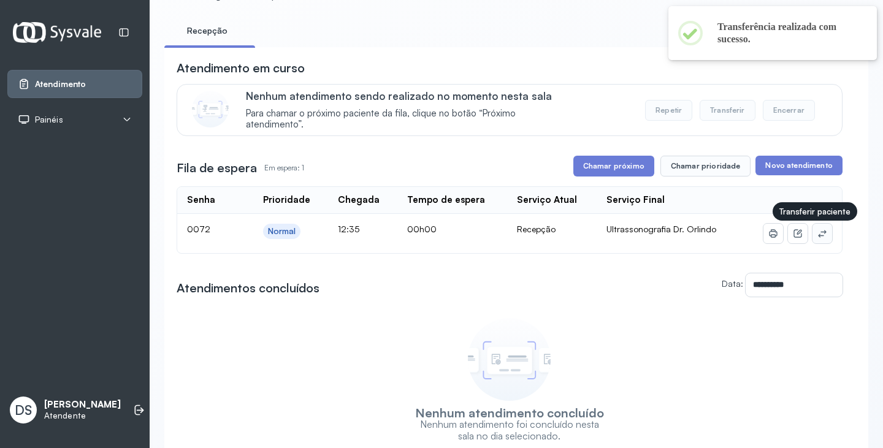  Describe the element at coordinates (408, 96) in the screenshot. I see `p: Nenhum atendimento sendo realizado no momento nesta sala` at that location.